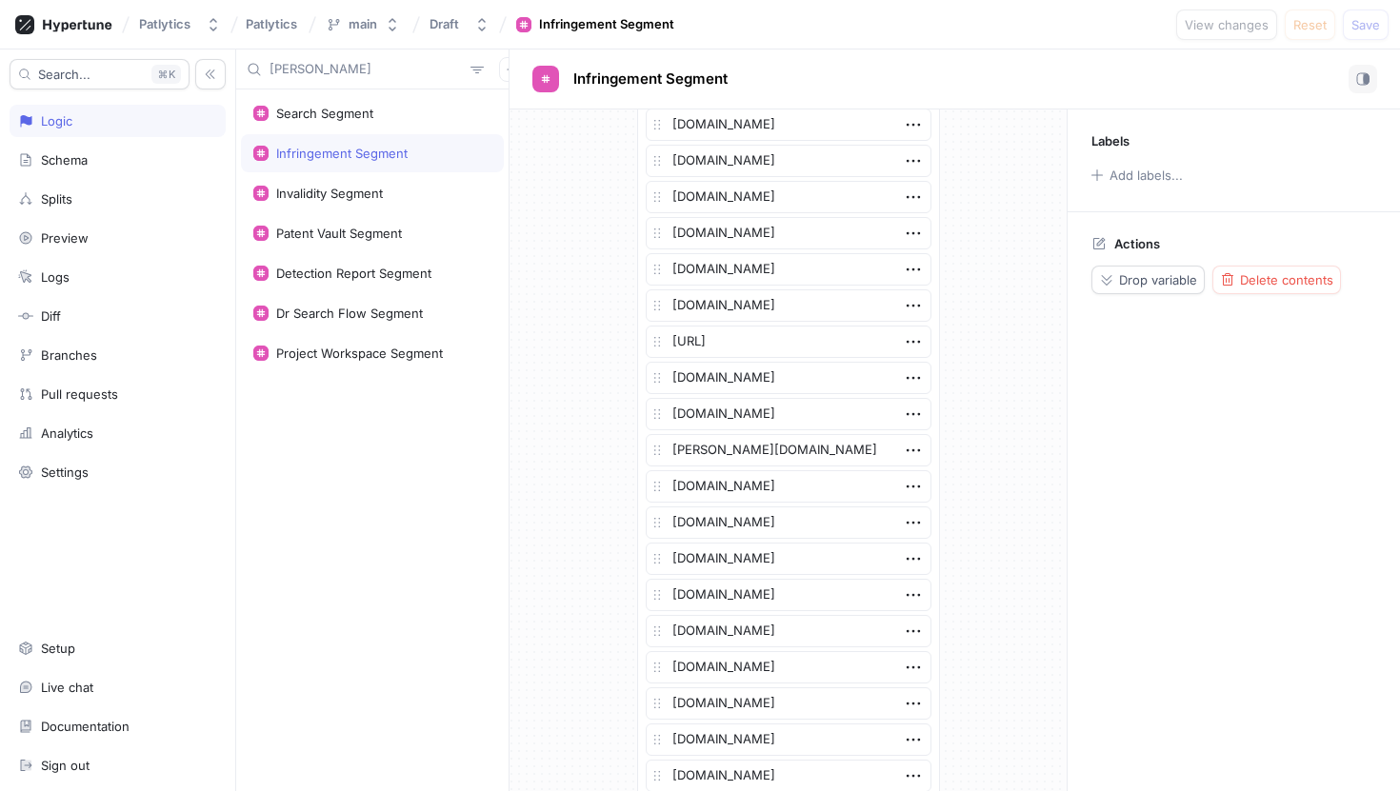  I want to click on button: Drop variable, so click(1147, 280).